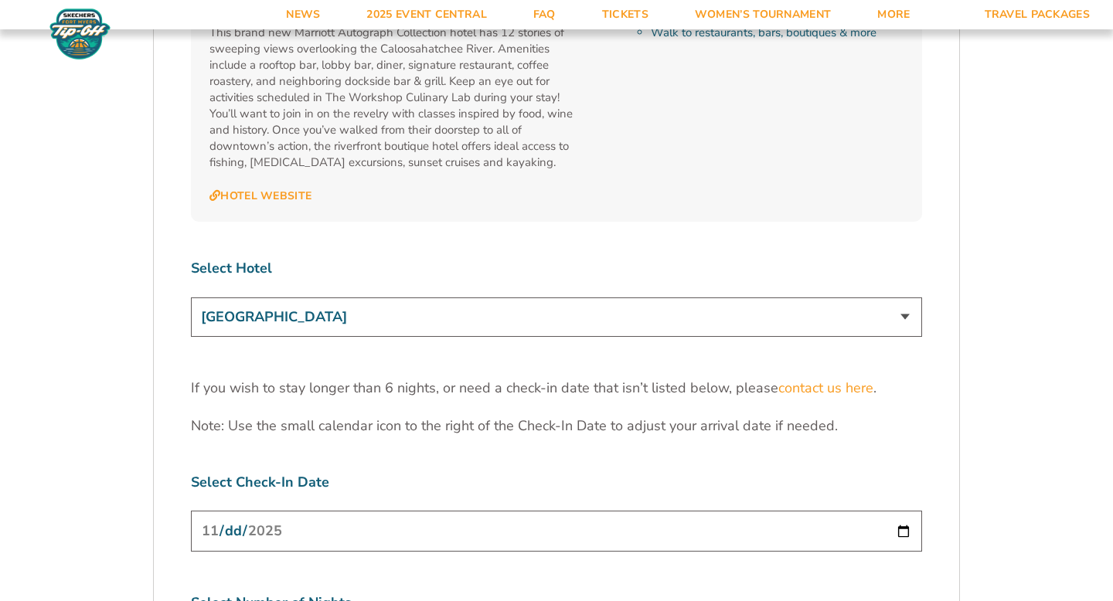 This screenshot has height=601, width=1113. I want to click on img: Fort Myers Tip-Off, so click(80, 34).